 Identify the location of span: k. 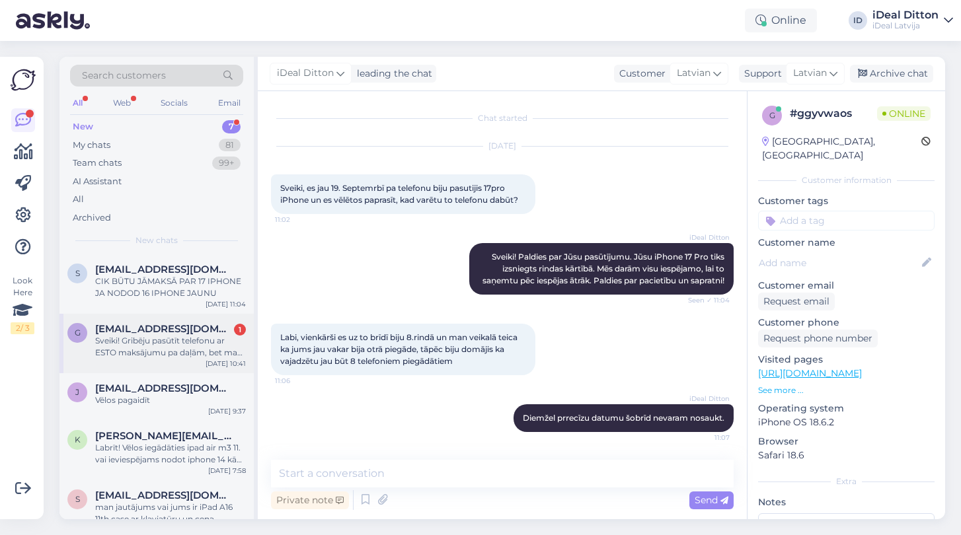
(77, 440).